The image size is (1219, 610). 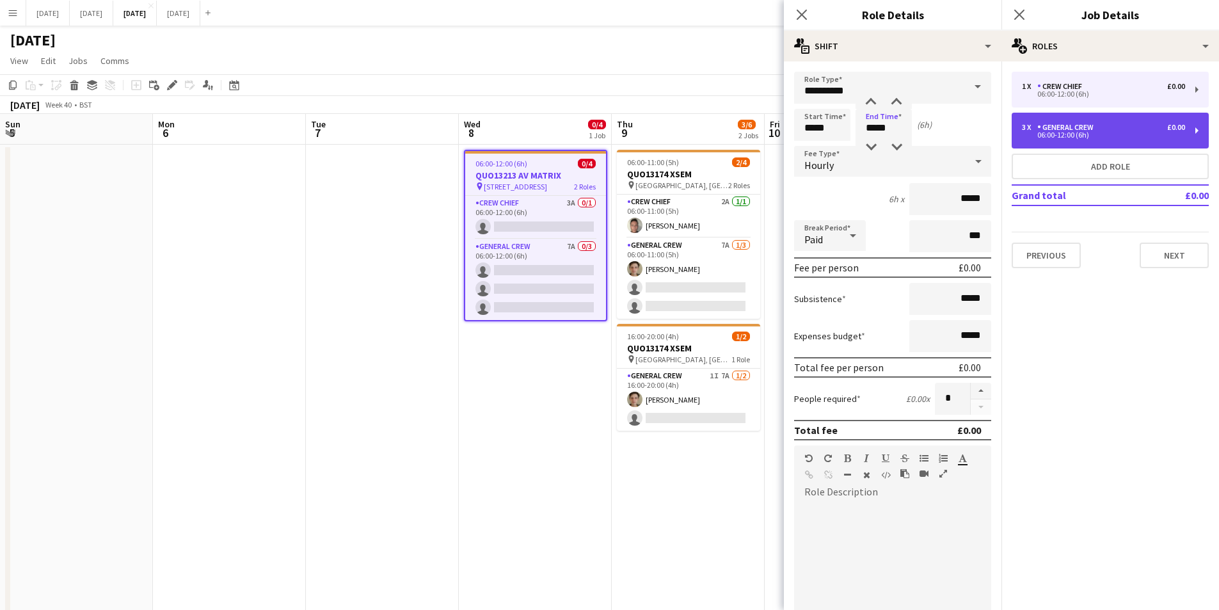 I want to click on button: Fullscreen, so click(x=943, y=473).